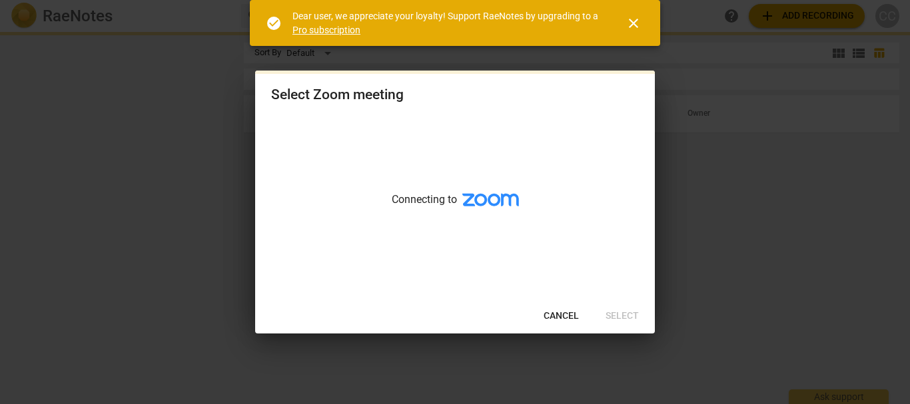 The height and width of the screenshot is (404, 910). I want to click on div: Dear user, we appreciate your loyalty! Support RaeNotes by upgrading to a, so click(447, 23).